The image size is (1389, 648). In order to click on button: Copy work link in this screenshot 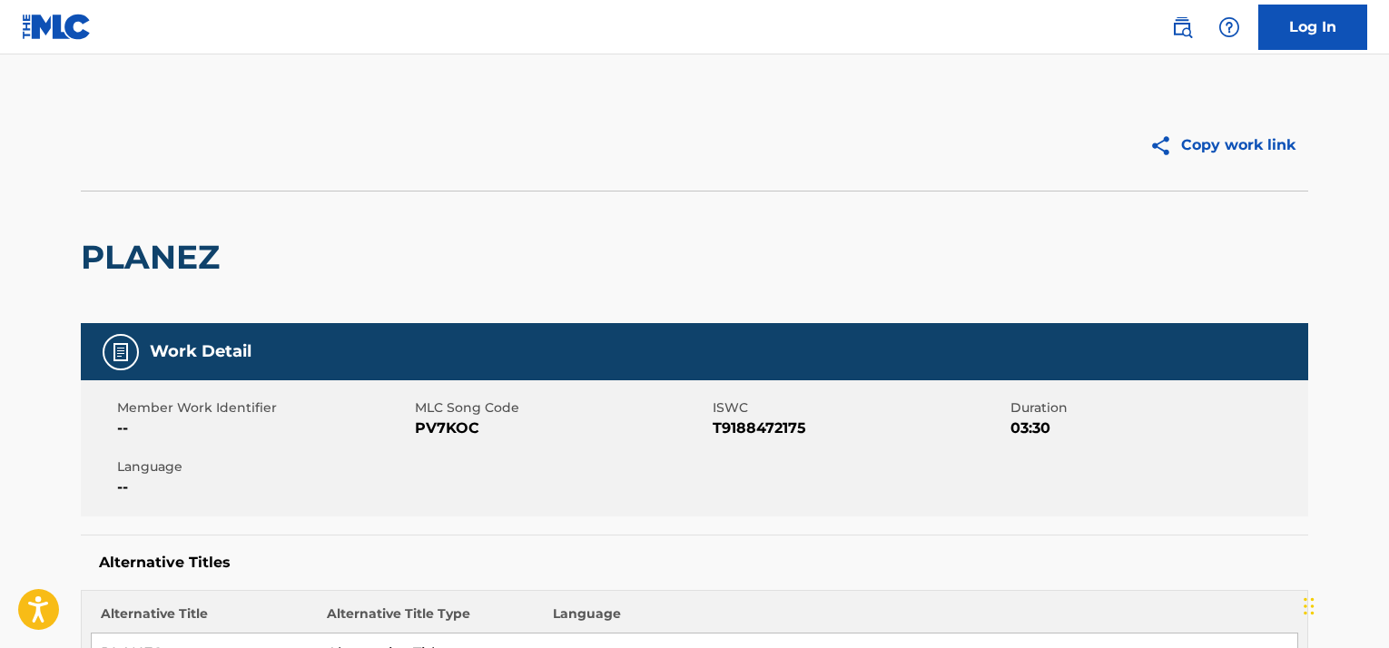, I will do `click(1222, 145)`.